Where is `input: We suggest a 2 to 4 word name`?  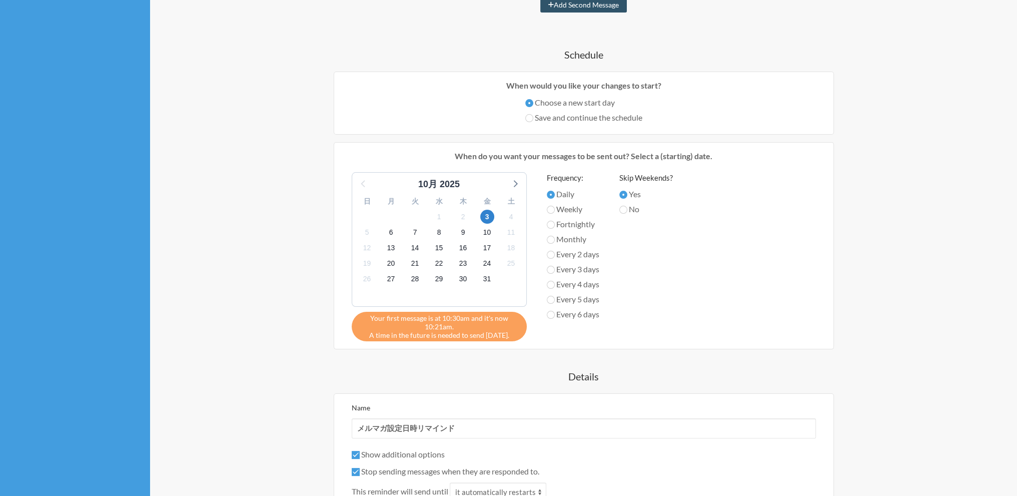 input: We suggest a 2 to 4 word name is located at coordinates (584, 428).